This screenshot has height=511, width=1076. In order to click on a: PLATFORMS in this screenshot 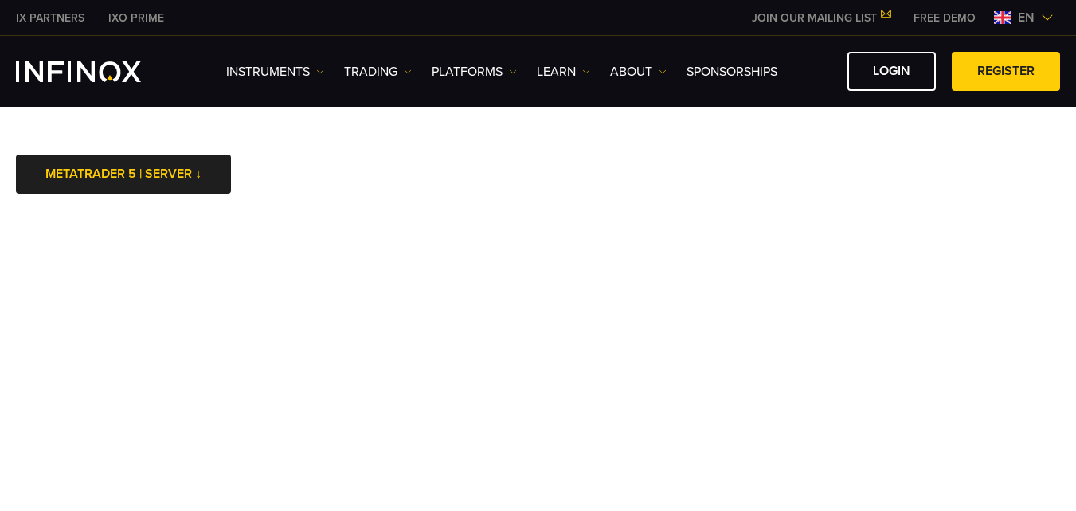, I will do `click(474, 72)`.